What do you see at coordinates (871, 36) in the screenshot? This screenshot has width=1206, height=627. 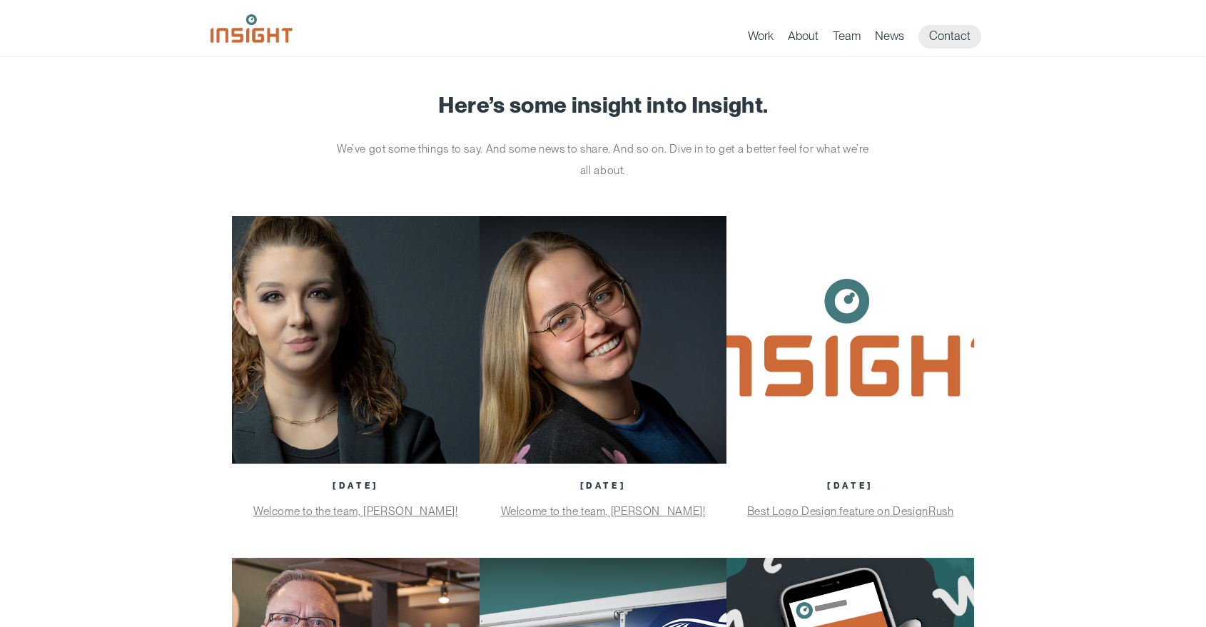 I see `nav: primary navigation menu` at bounding box center [871, 36].